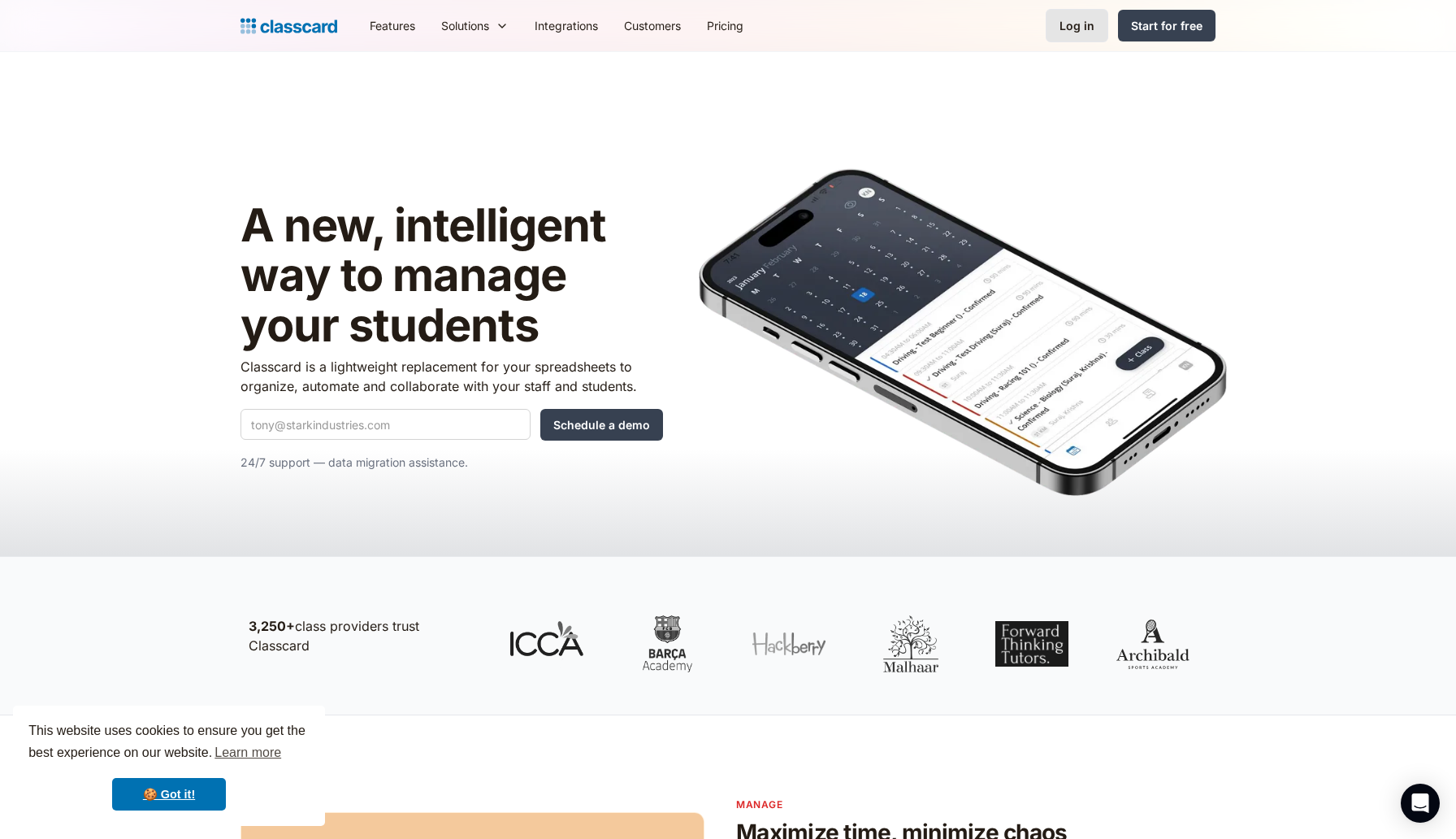 The width and height of the screenshot is (1456, 839). What do you see at coordinates (452, 376) in the screenshot?
I see `p: Classcard is a lightweight replacement for your spreadsheets to organize, automate and collaborat...` at bounding box center [452, 376].